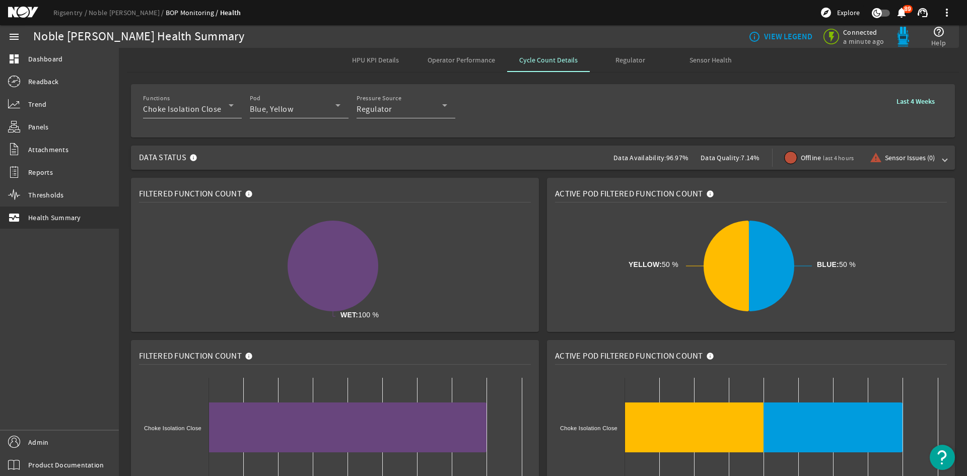 The width and height of the screenshot is (967, 476). I want to click on span: Product Documentation, so click(66, 465).